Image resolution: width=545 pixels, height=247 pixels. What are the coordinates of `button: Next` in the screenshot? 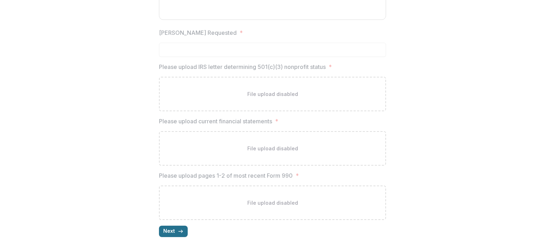 It's located at (173, 231).